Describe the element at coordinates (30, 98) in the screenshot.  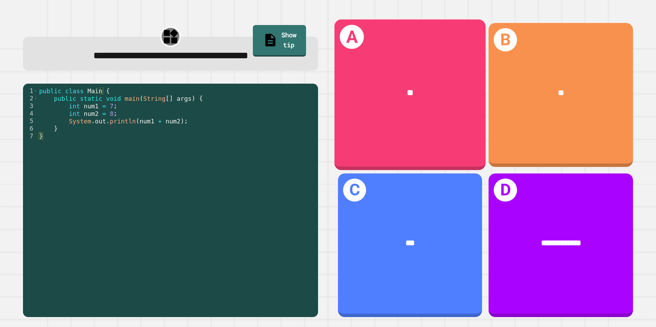
I see `div: 2` at that location.